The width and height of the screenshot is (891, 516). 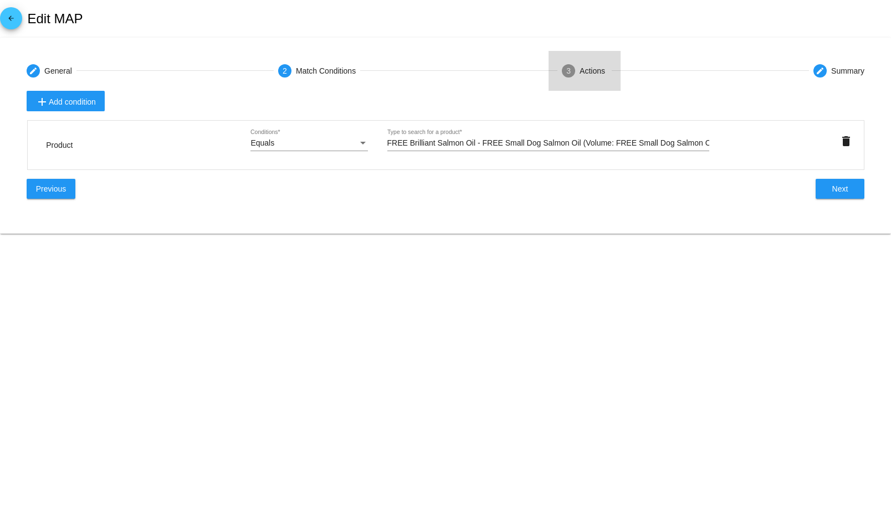 I want to click on mat-icon: delete, so click(x=846, y=141).